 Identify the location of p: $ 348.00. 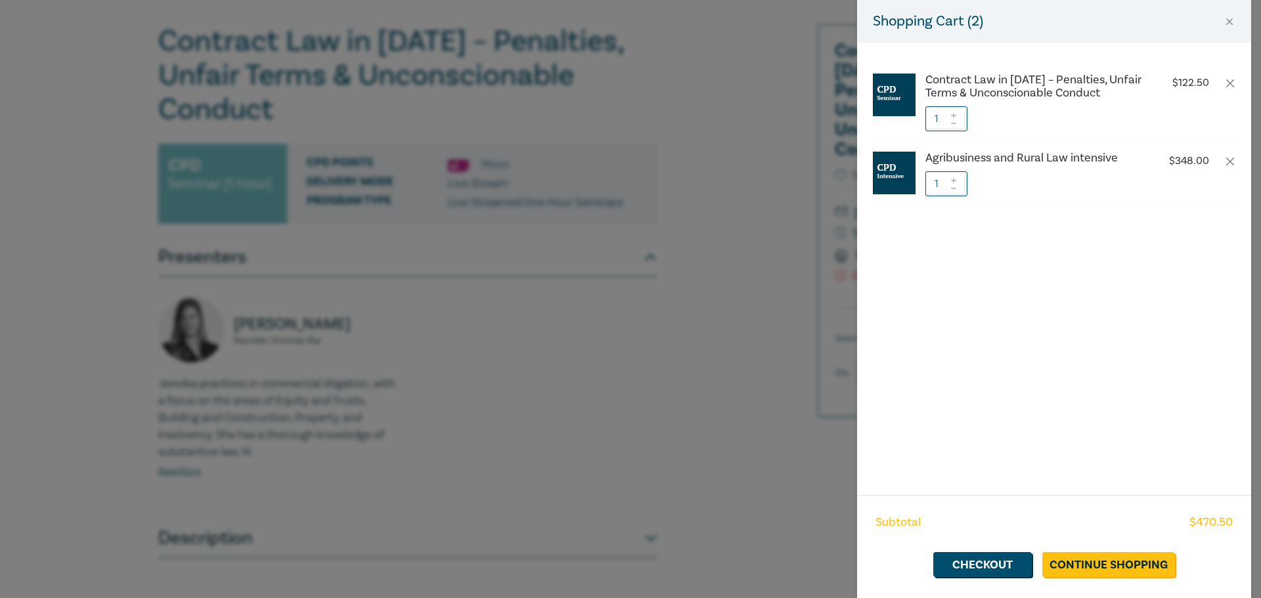
(1188, 161).